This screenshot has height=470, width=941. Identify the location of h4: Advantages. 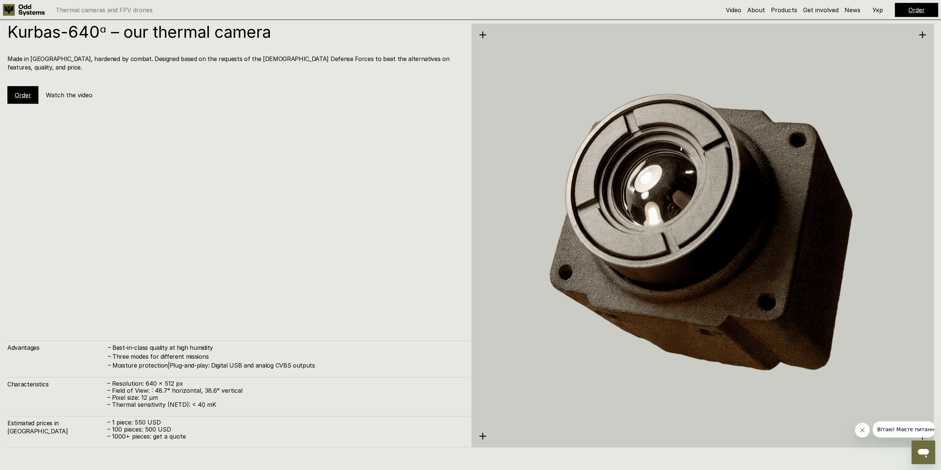
(57, 348).